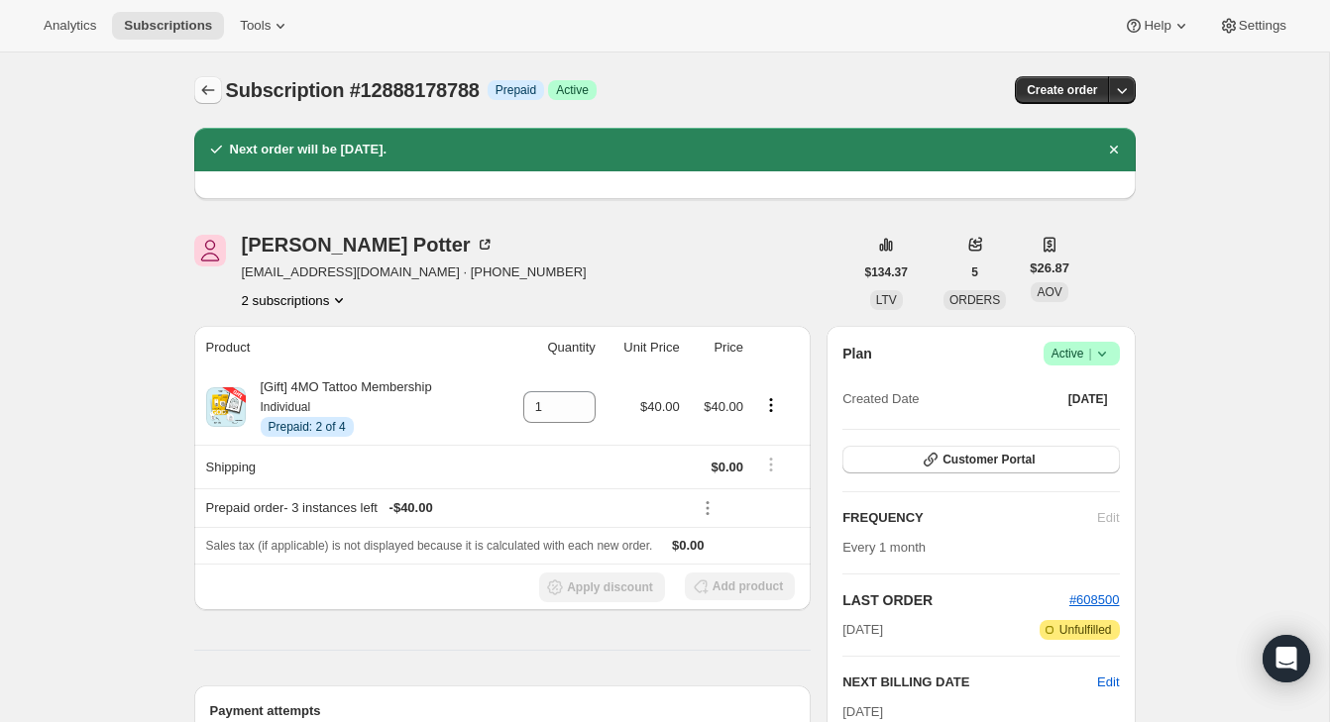 This screenshot has height=722, width=1330. What do you see at coordinates (886, 300) in the screenshot?
I see `span: LTV` at bounding box center [886, 300].